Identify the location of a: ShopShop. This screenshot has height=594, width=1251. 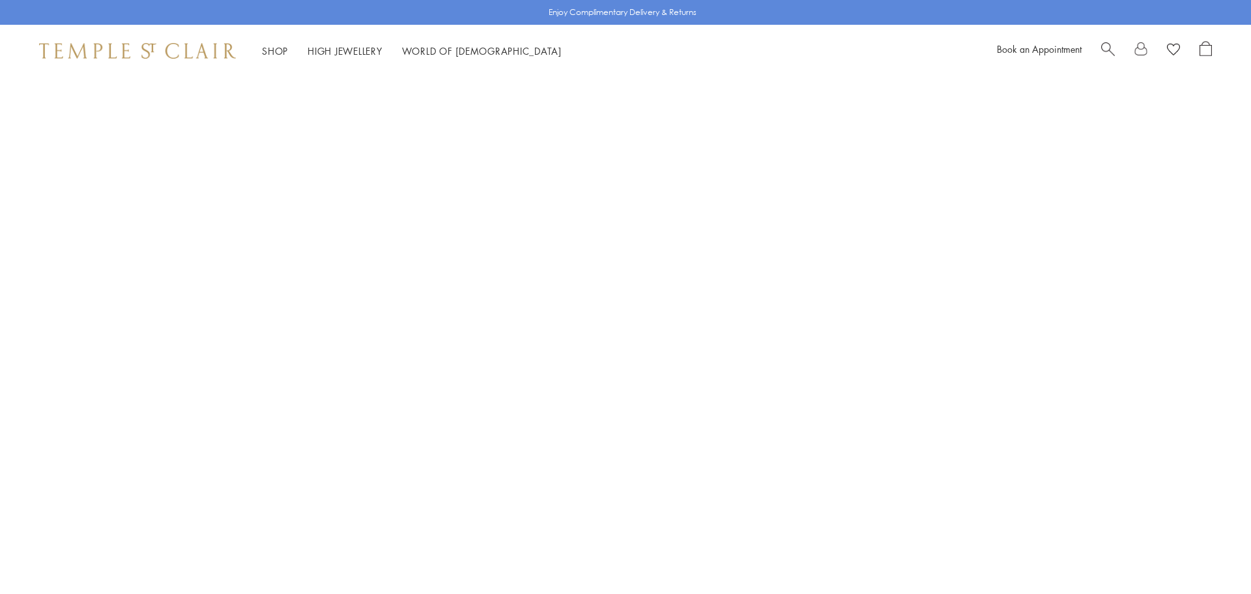
(275, 51).